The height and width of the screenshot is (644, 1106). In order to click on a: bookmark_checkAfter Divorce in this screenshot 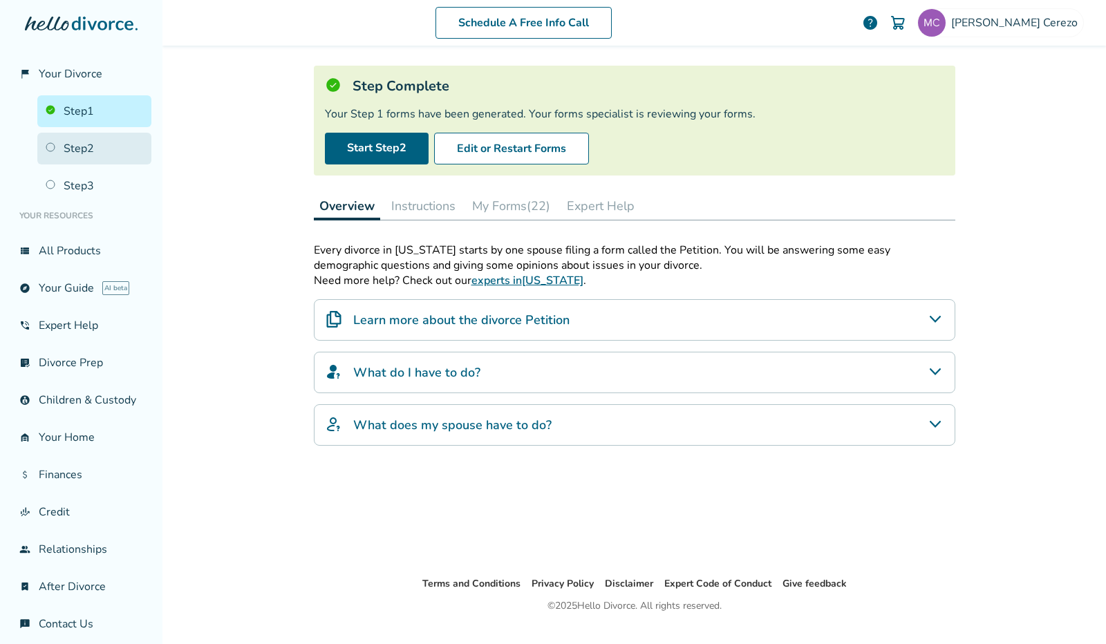, I will do `click(81, 587)`.